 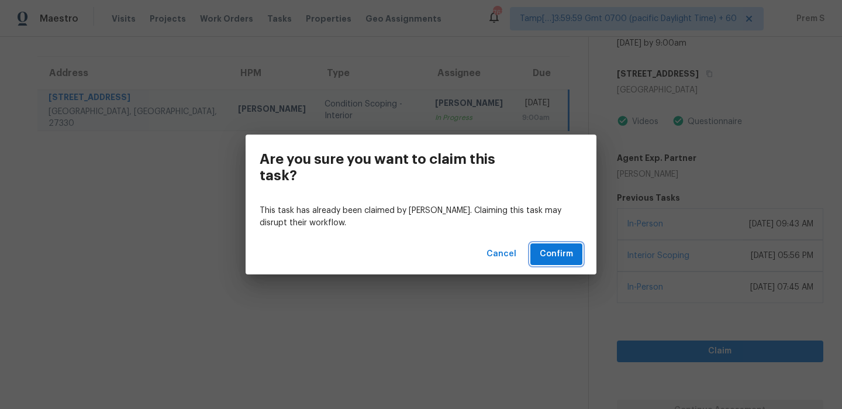 I want to click on button: Confirm, so click(x=556, y=254).